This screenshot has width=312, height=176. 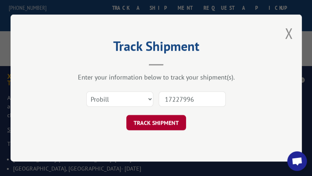 What do you see at coordinates (156, 123) in the screenshot?
I see `button: TRACK SHIPMENT` at bounding box center [156, 123].